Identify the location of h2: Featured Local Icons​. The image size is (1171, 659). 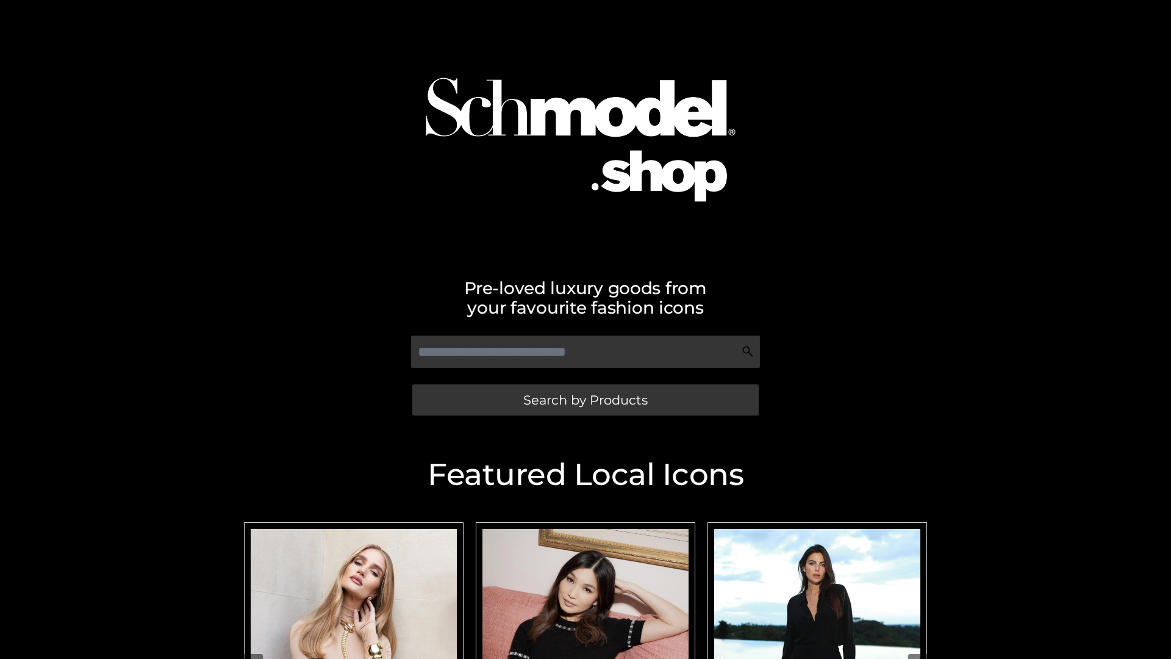
(585, 474).